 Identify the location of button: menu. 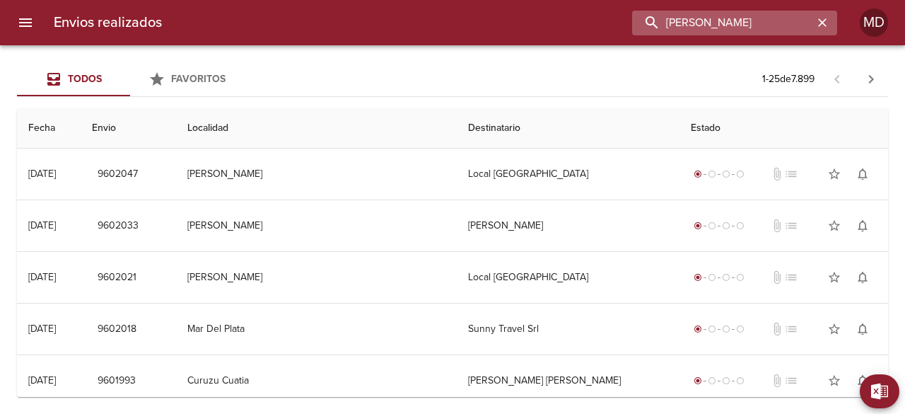
(25, 23).